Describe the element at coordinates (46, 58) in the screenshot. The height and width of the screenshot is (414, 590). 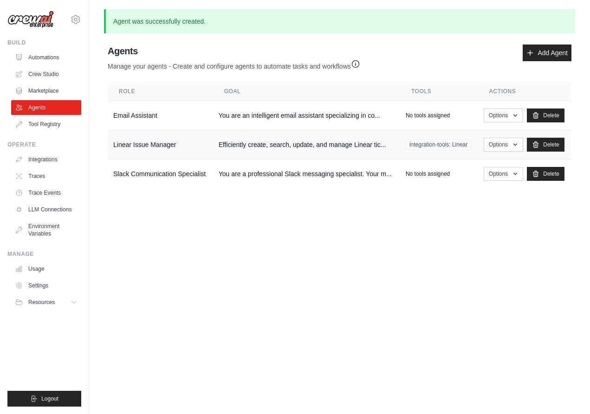
I see `a: Automations` at that location.